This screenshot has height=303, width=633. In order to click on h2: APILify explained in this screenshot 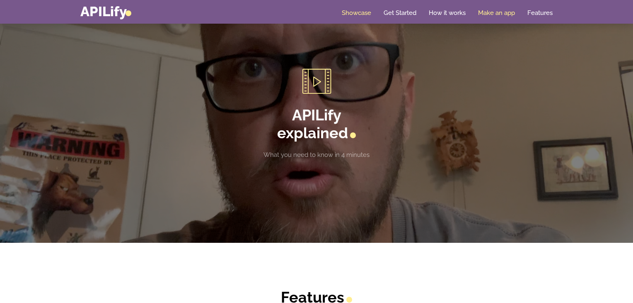, I will do `click(317, 124)`.